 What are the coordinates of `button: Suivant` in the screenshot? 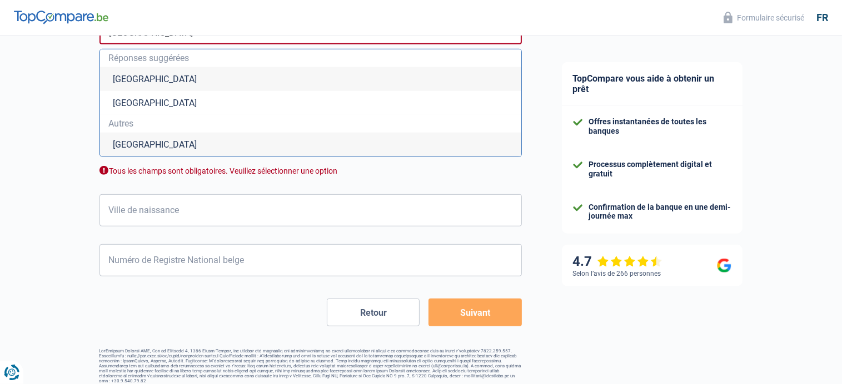 It's located at (474, 313).